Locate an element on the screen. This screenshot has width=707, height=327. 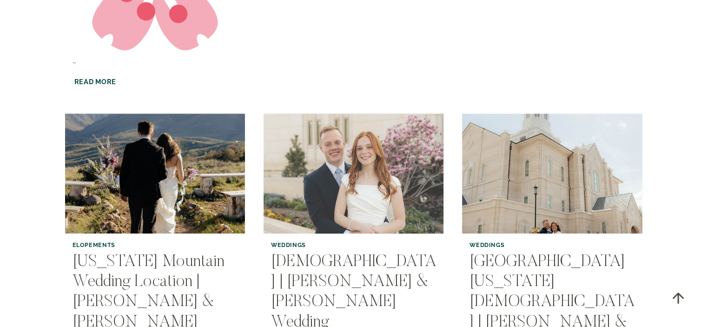
a: Read More is located at coordinates (95, 81).